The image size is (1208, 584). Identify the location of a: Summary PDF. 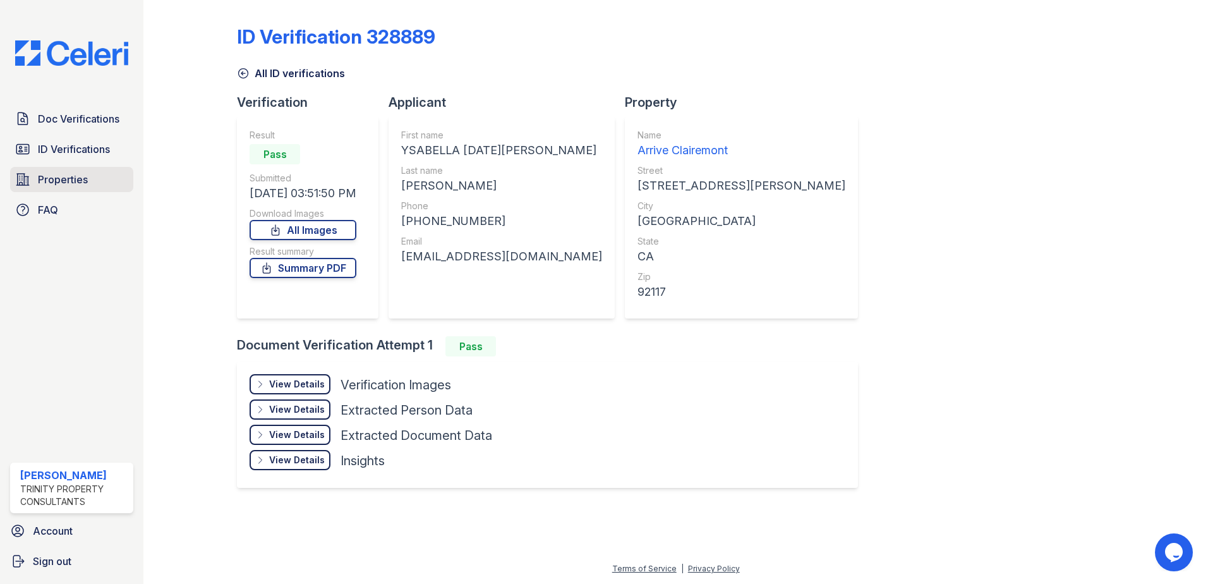
(303, 268).